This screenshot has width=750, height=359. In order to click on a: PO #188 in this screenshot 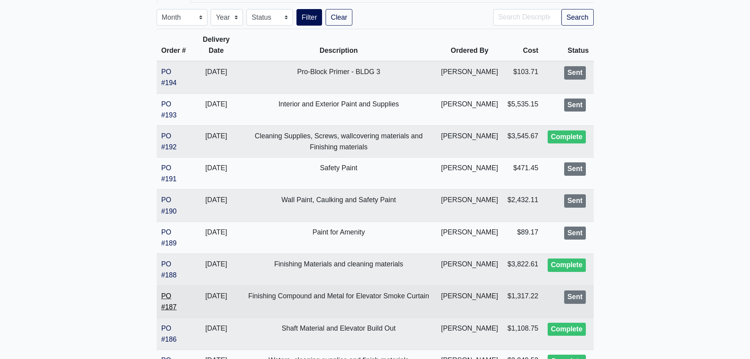, I will do `click(169, 269)`.